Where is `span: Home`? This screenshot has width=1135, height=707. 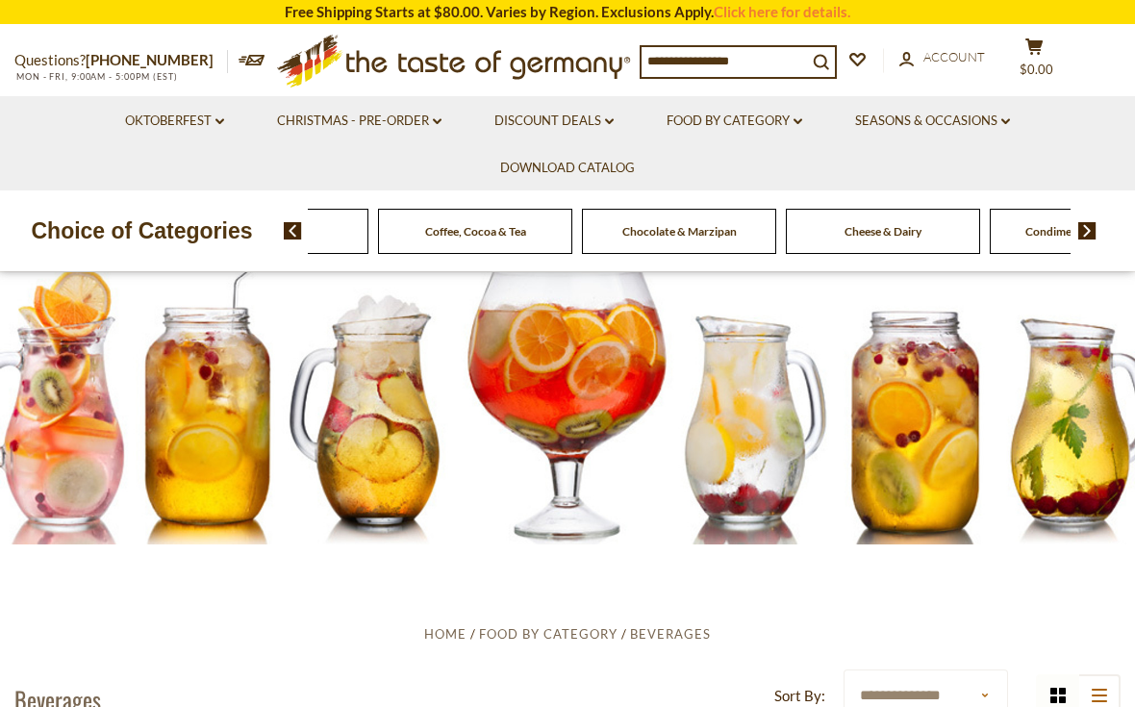
span: Home is located at coordinates (445, 634).